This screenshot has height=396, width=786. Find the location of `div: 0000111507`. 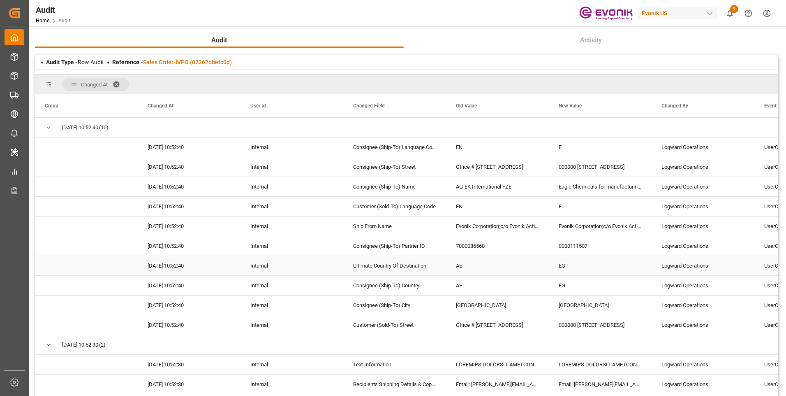

div: 0000111507 is located at coordinates (601, 246).